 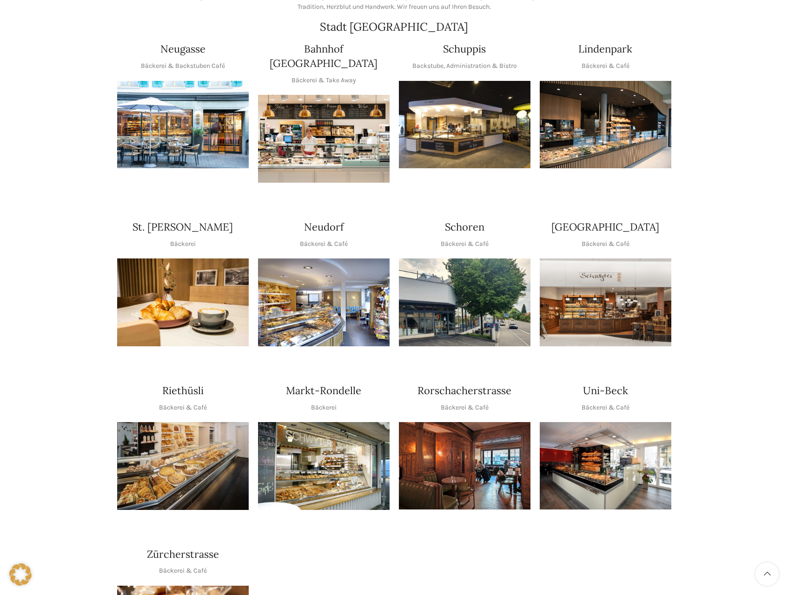 What do you see at coordinates (324, 466) in the screenshot?
I see `img: Rondelle_1` at bounding box center [324, 466].